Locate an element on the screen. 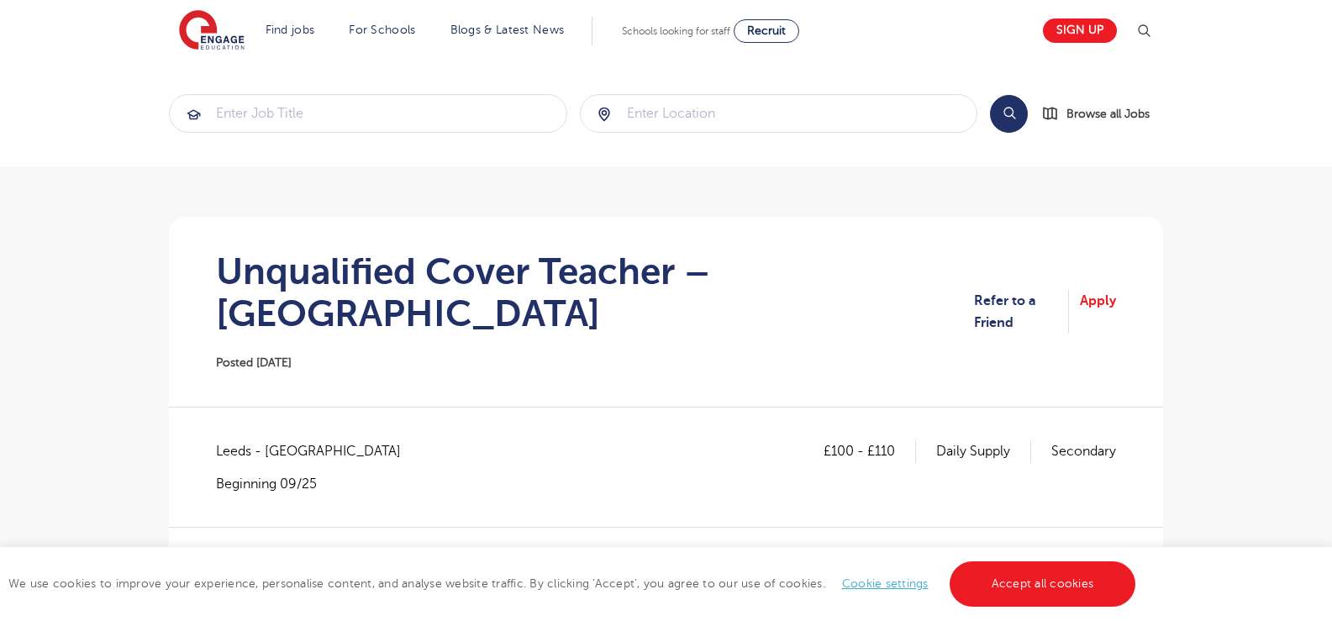 Image resolution: width=1332 pixels, height=621 pixels. a: Refer to a Friend is located at coordinates (1021, 312).